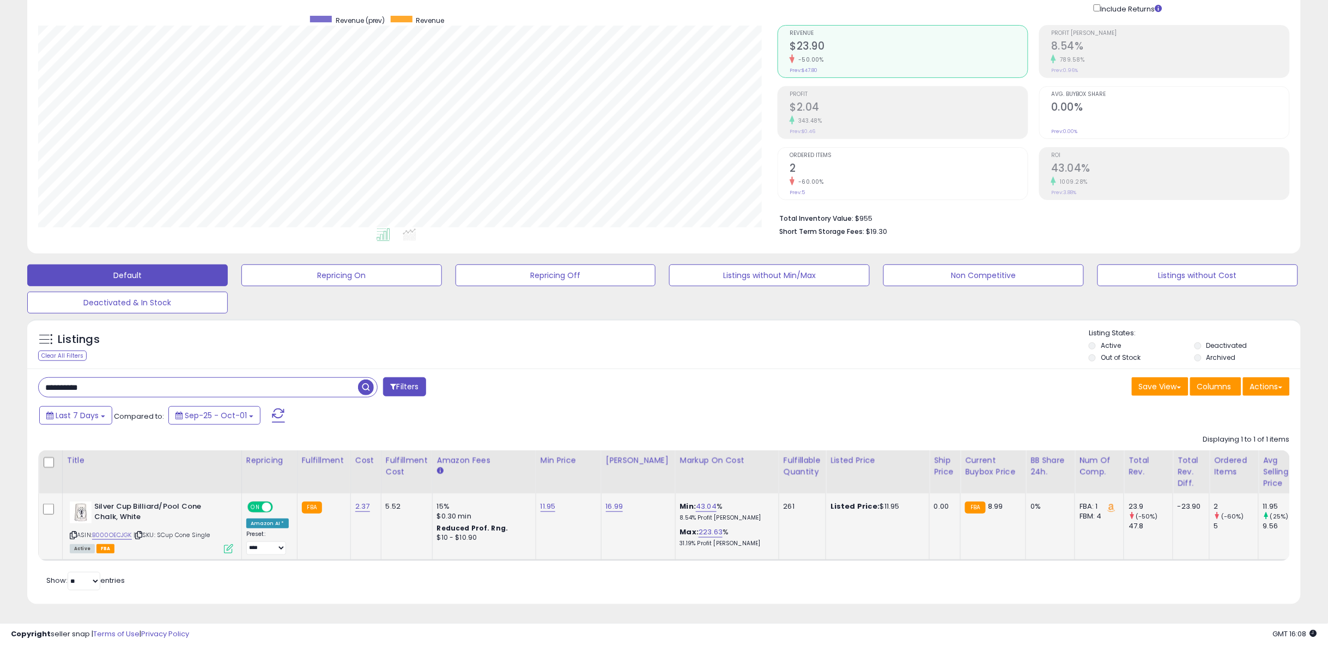 The image size is (1328, 645). Describe the element at coordinates (706, 506) in the screenshot. I see `a: 43.04` at that location.